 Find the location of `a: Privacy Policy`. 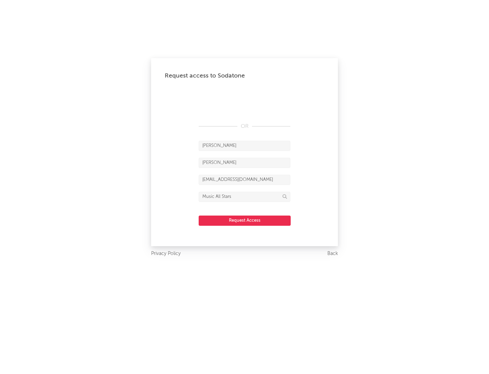

a: Privacy Policy is located at coordinates (166, 253).